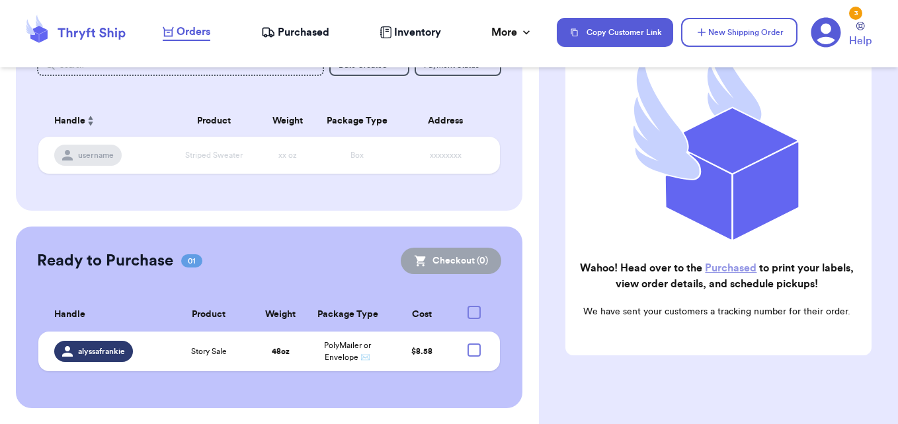 The image size is (898, 424). Describe the element at coordinates (96, 155) in the screenshot. I see `span: username` at that location.